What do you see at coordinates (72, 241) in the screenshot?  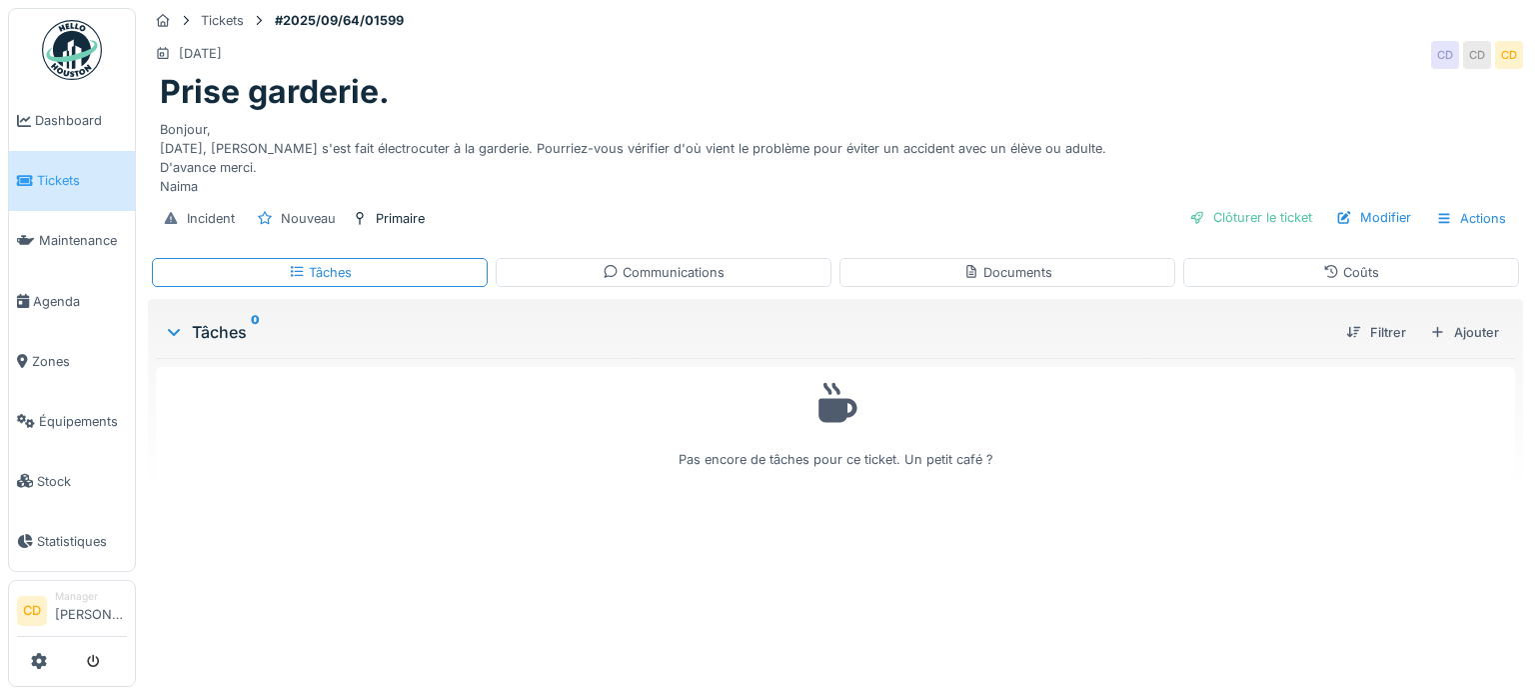 I see `a: Maintenance` at bounding box center [72, 241].